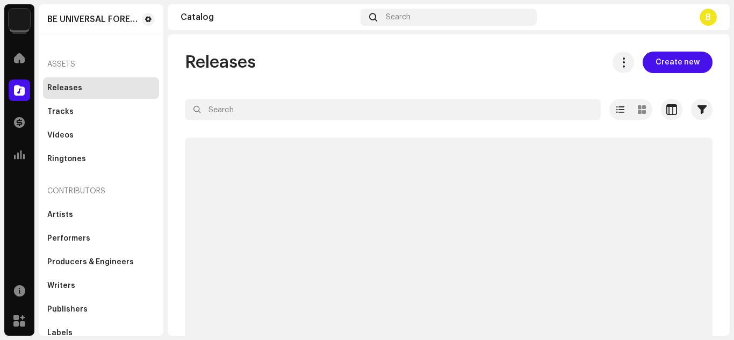 This screenshot has height=340, width=734. Describe the element at coordinates (220, 62) in the screenshot. I see `span: Releases` at that location.